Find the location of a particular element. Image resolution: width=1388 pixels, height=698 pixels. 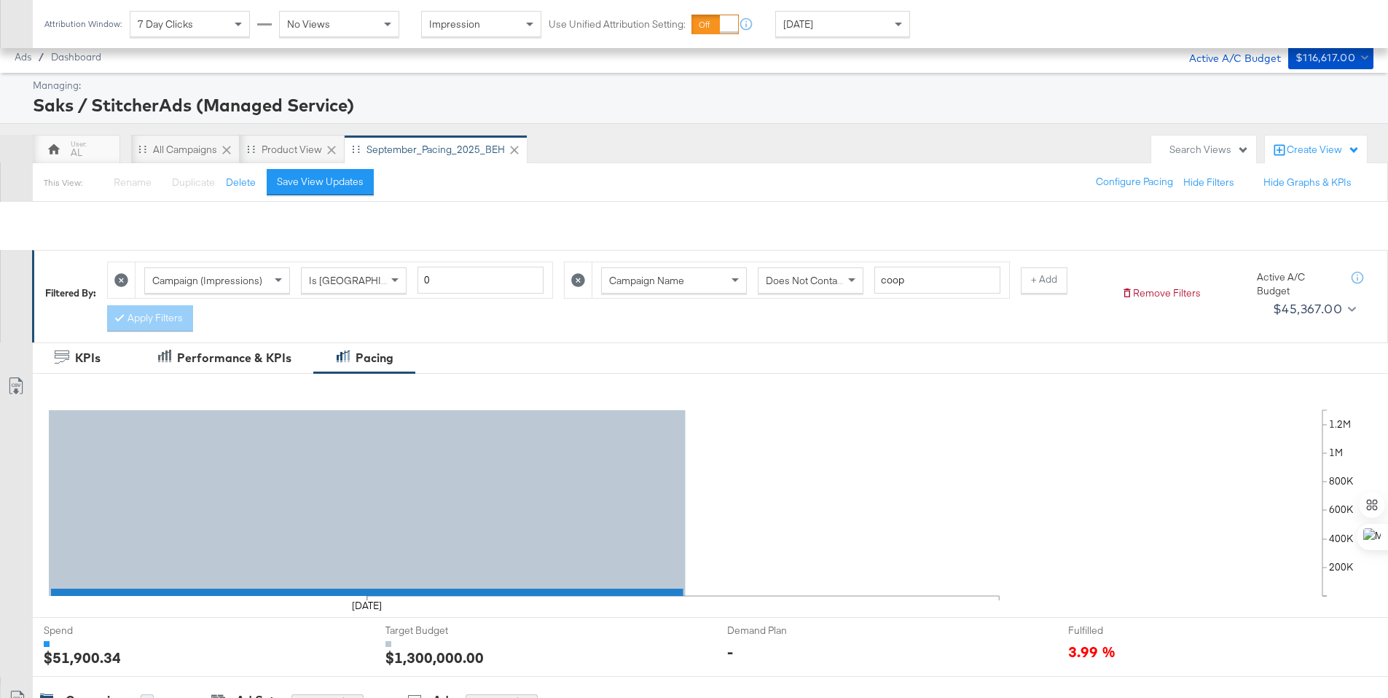

span: Duplicate is located at coordinates (193, 182).